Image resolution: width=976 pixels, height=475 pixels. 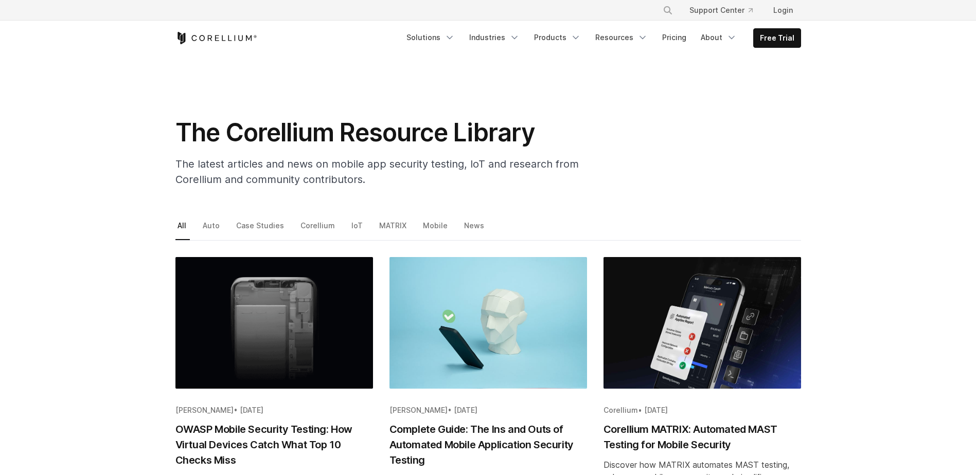 I want to click on a: Mobile, so click(x=436, y=229).